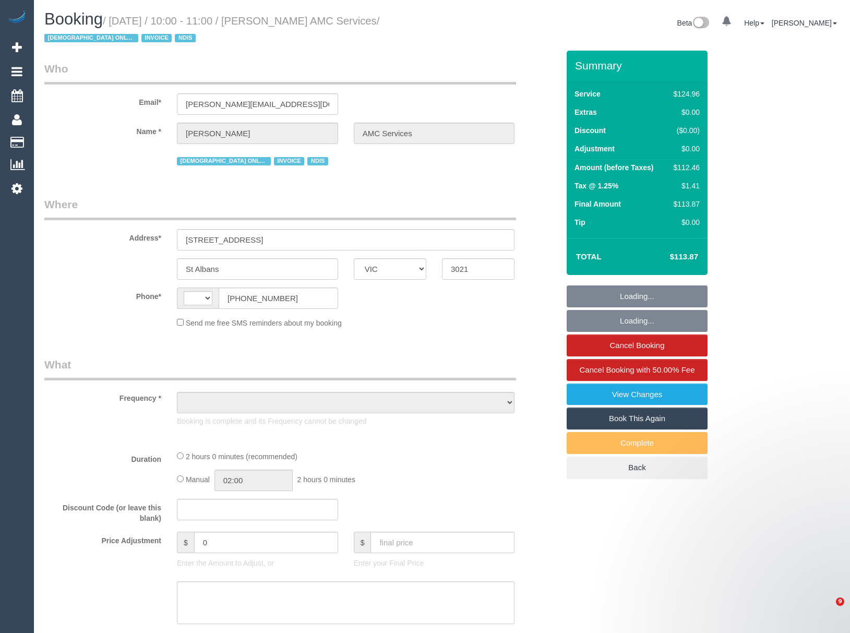  Describe the element at coordinates (263, 323) in the screenshot. I see `span: Send me free SMS reminders about my booking` at that location.